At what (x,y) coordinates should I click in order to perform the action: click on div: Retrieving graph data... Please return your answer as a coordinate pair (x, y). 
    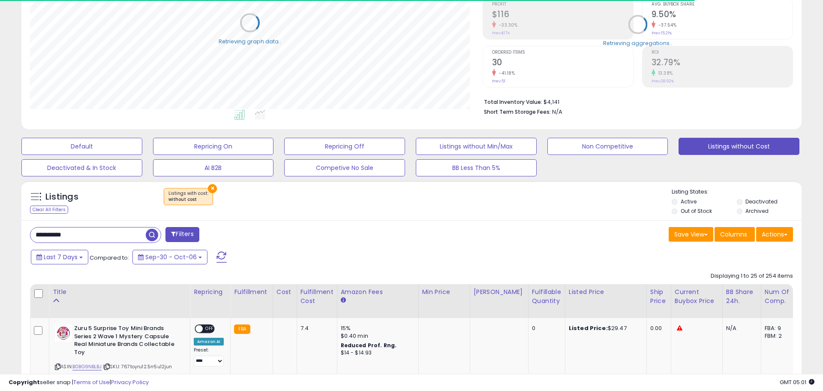
    Looking at the image, I should click on (250, 41).